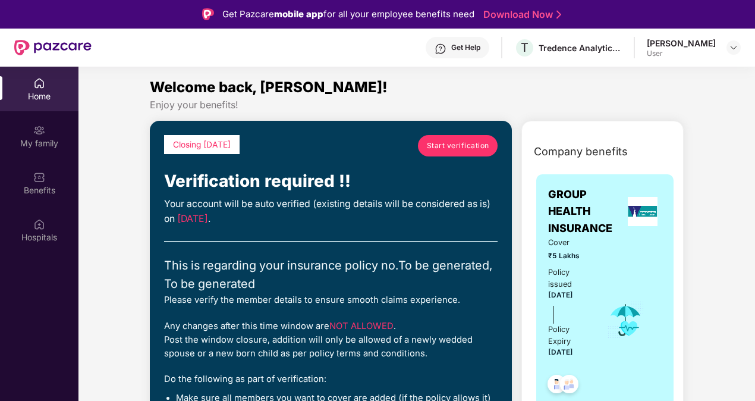  Describe the element at coordinates (298, 14) in the screenshot. I see `strong: mobile app` at that location.